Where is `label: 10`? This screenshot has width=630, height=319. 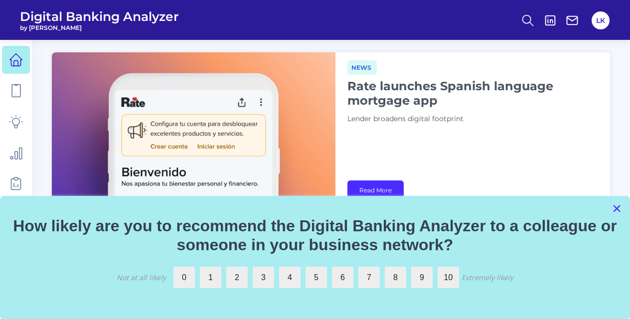
label: 10 is located at coordinates (448, 277).